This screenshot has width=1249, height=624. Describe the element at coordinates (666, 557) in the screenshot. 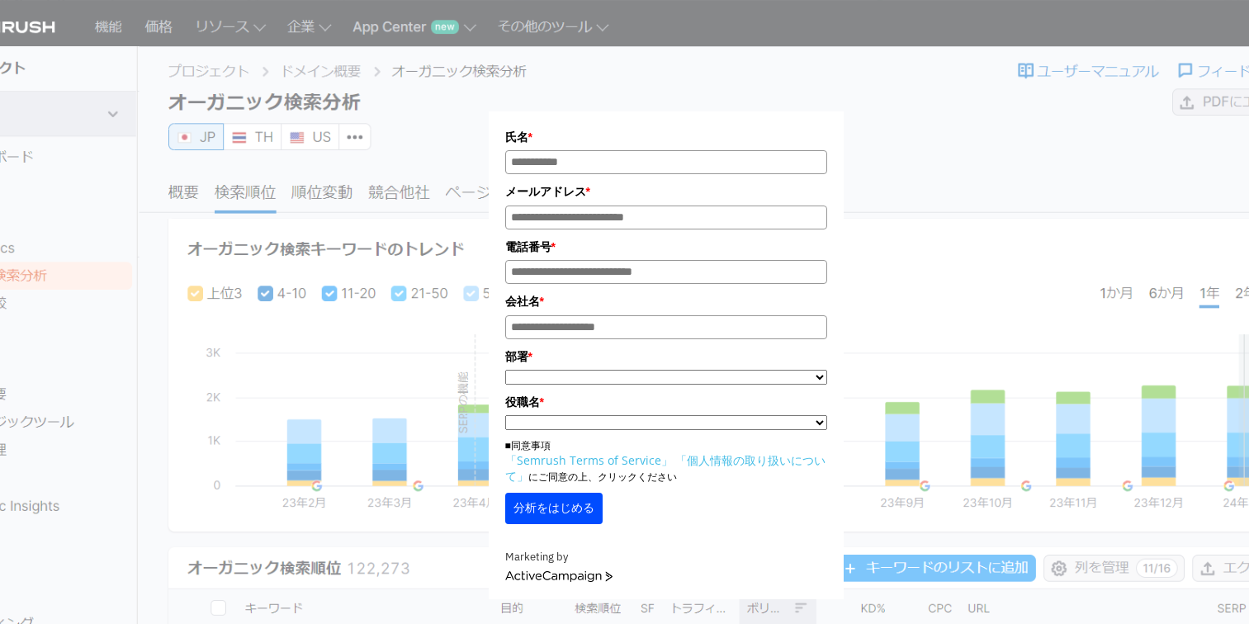

I see `div: Marketing by` at that location.